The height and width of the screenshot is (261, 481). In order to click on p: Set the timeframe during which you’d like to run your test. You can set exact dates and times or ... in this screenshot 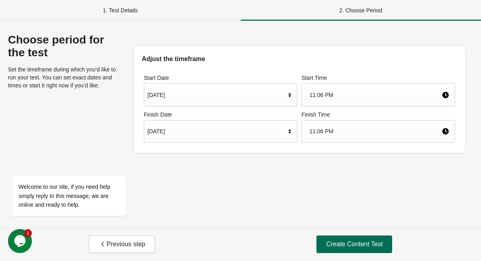, I will do `click(64, 77)`.